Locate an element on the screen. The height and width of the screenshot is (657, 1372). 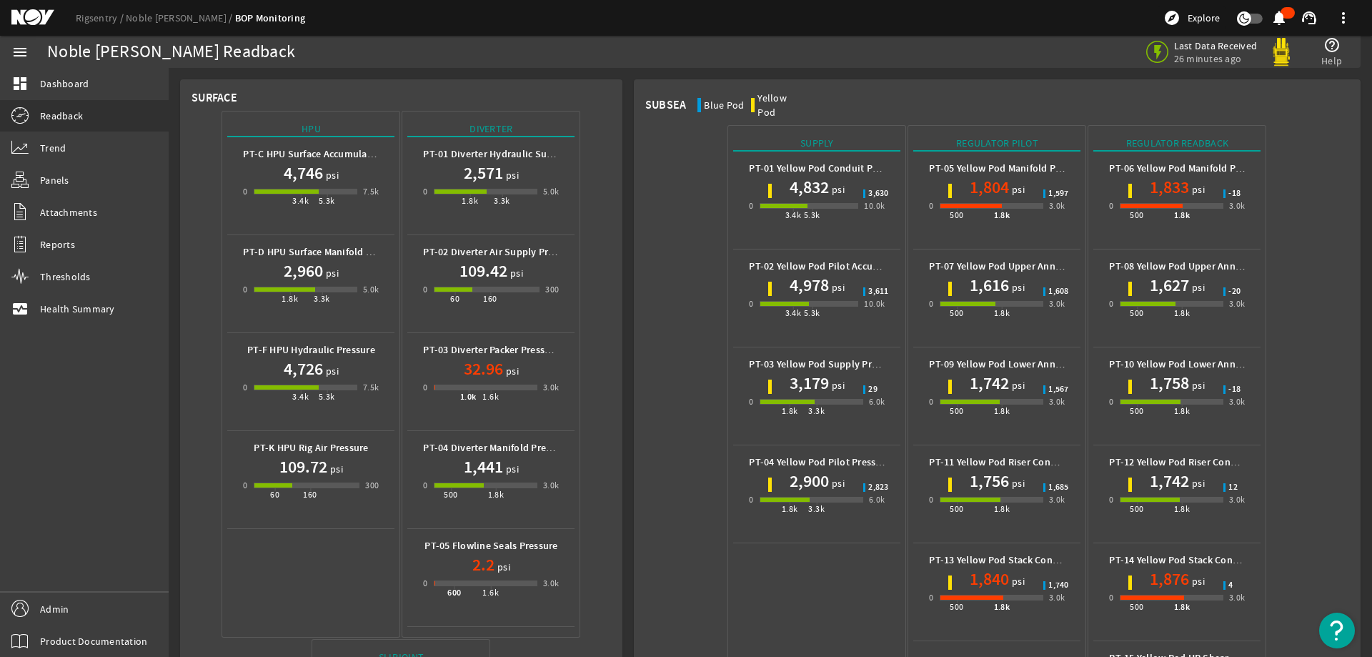
span: 1,597 is located at coordinates (1058, 194).